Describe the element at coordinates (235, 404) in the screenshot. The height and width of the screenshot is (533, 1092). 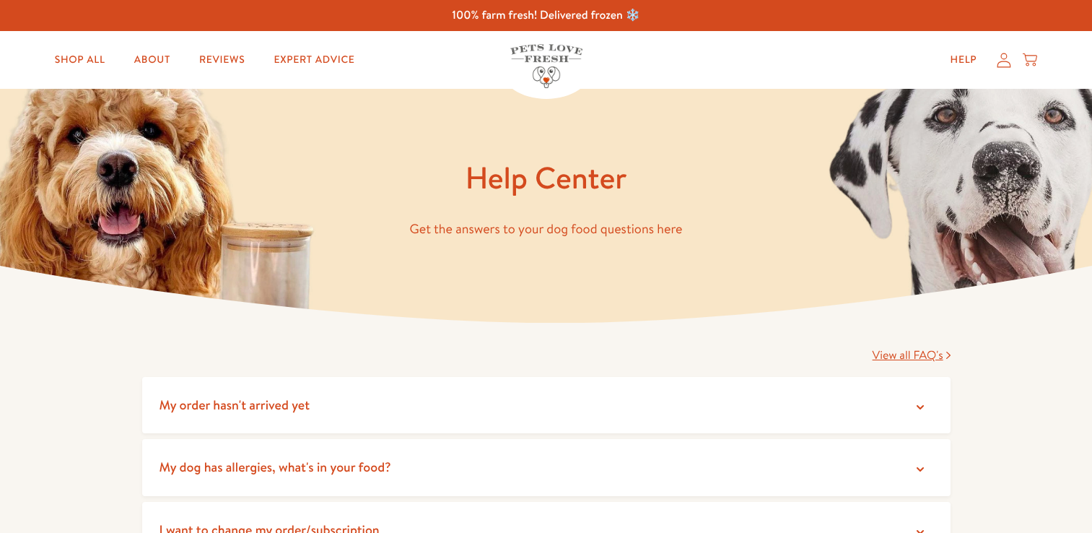
I see `span: My order hasn't arrived yet` at that location.